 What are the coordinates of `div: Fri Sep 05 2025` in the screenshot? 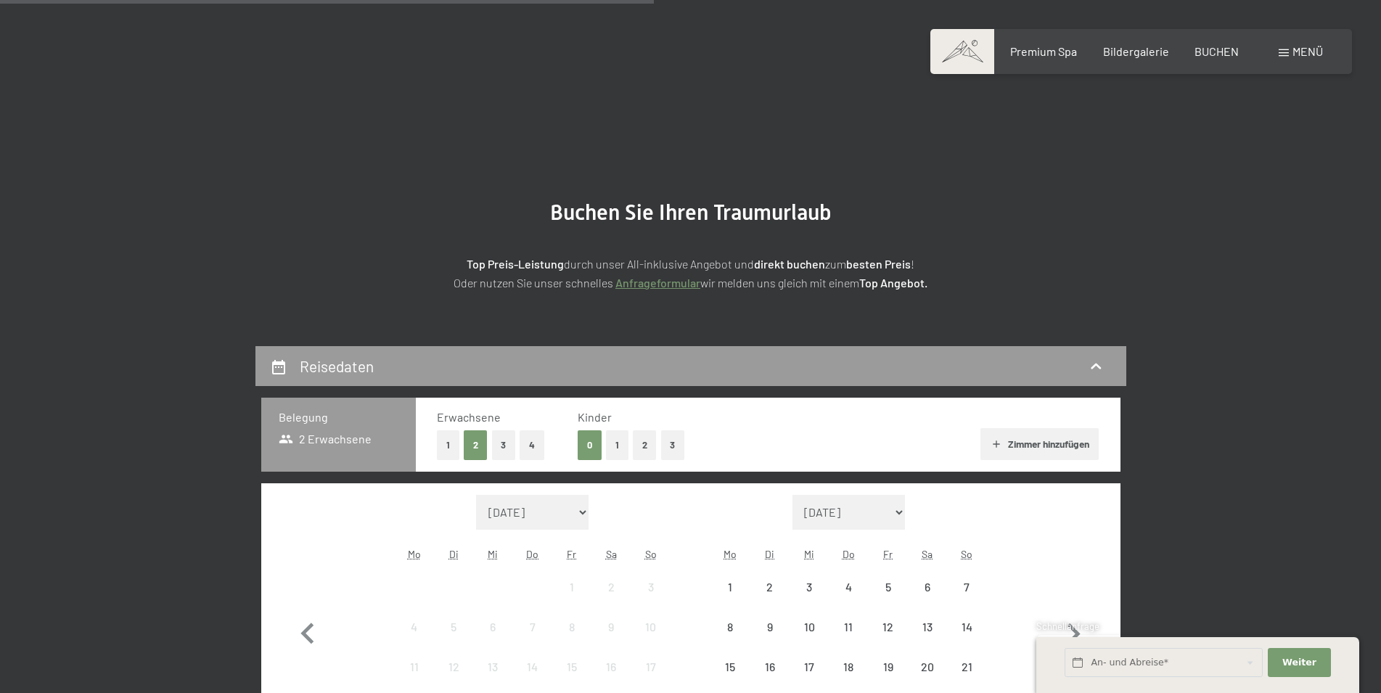 It's located at (887, 587).